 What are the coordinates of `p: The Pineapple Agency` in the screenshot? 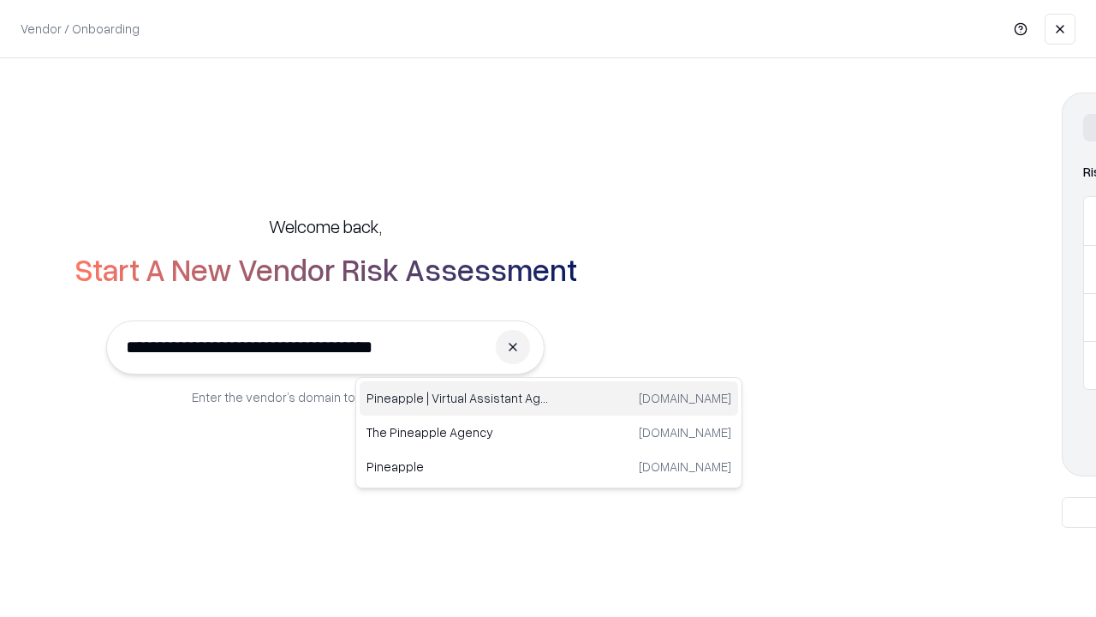 It's located at (457, 432).